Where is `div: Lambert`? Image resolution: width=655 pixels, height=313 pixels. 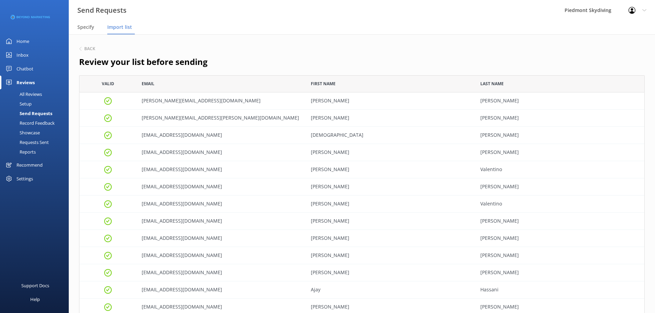
div: Lambert is located at coordinates (560, 256).